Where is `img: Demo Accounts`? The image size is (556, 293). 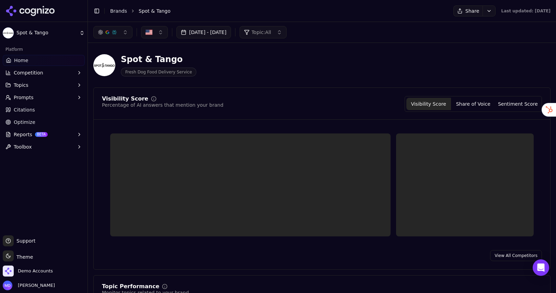
img: Demo Accounts is located at coordinates (8, 271).